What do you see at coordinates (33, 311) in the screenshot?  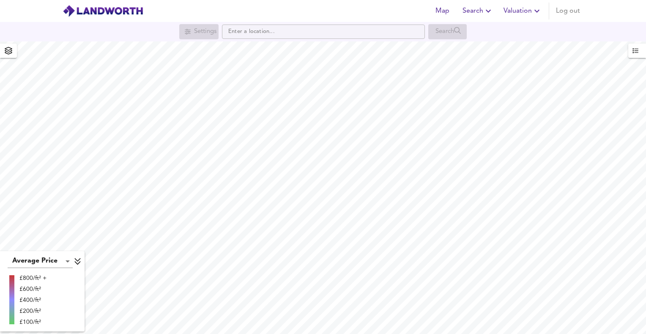 I see `div: £200/ft²` at bounding box center [33, 311].